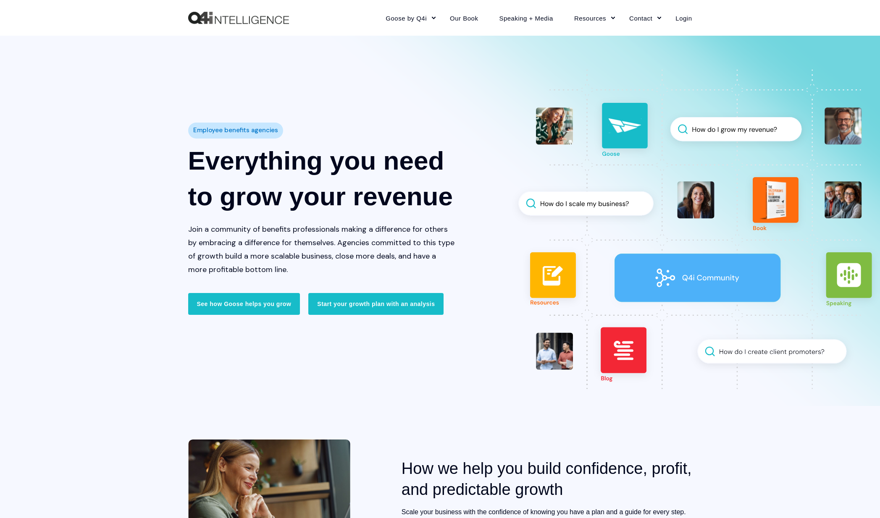 This screenshot has height=518, width=880. Describe the element at coordinates (244, 304) in the screenshot. I see `a: See how Goose helps you grow` at that location.